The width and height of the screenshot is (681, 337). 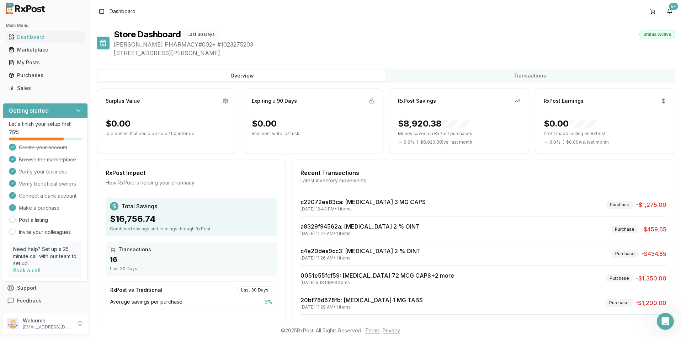 What do you see at coordinates (122, 11) in the screenshot?
I see `nav: breadcrumb` at bounding box center [122, 11].